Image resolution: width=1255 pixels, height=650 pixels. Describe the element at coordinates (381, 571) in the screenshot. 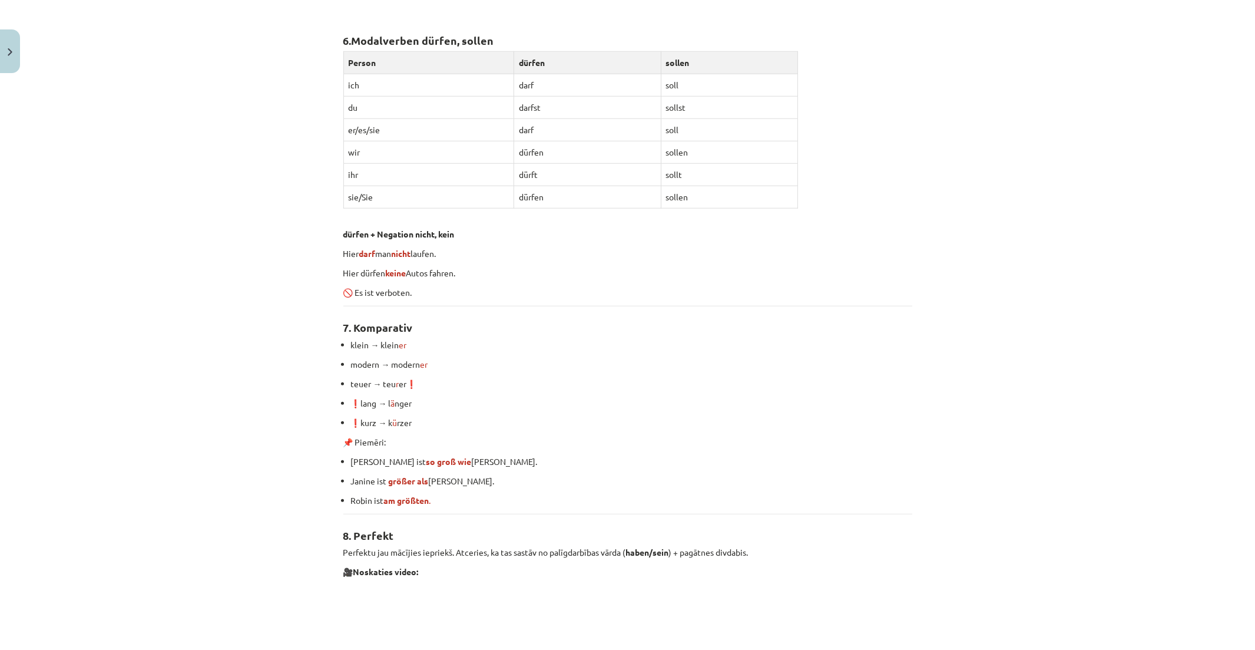

I see `strong: 🎥 Noskaties video:` at that location.